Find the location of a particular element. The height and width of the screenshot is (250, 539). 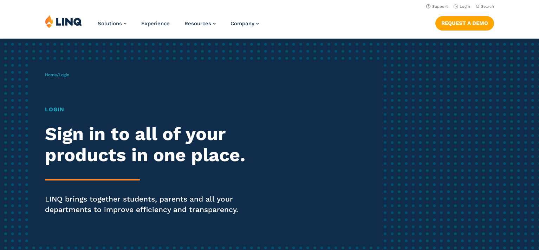

a: Resources is located at coordinates (200, 24).